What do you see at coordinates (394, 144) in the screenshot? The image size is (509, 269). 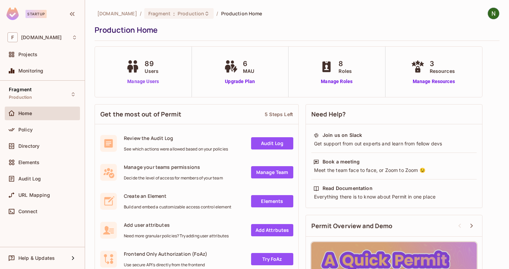 I see `div: Get support from out experts and learn from fellow devs` at bounding box center [394, 144].